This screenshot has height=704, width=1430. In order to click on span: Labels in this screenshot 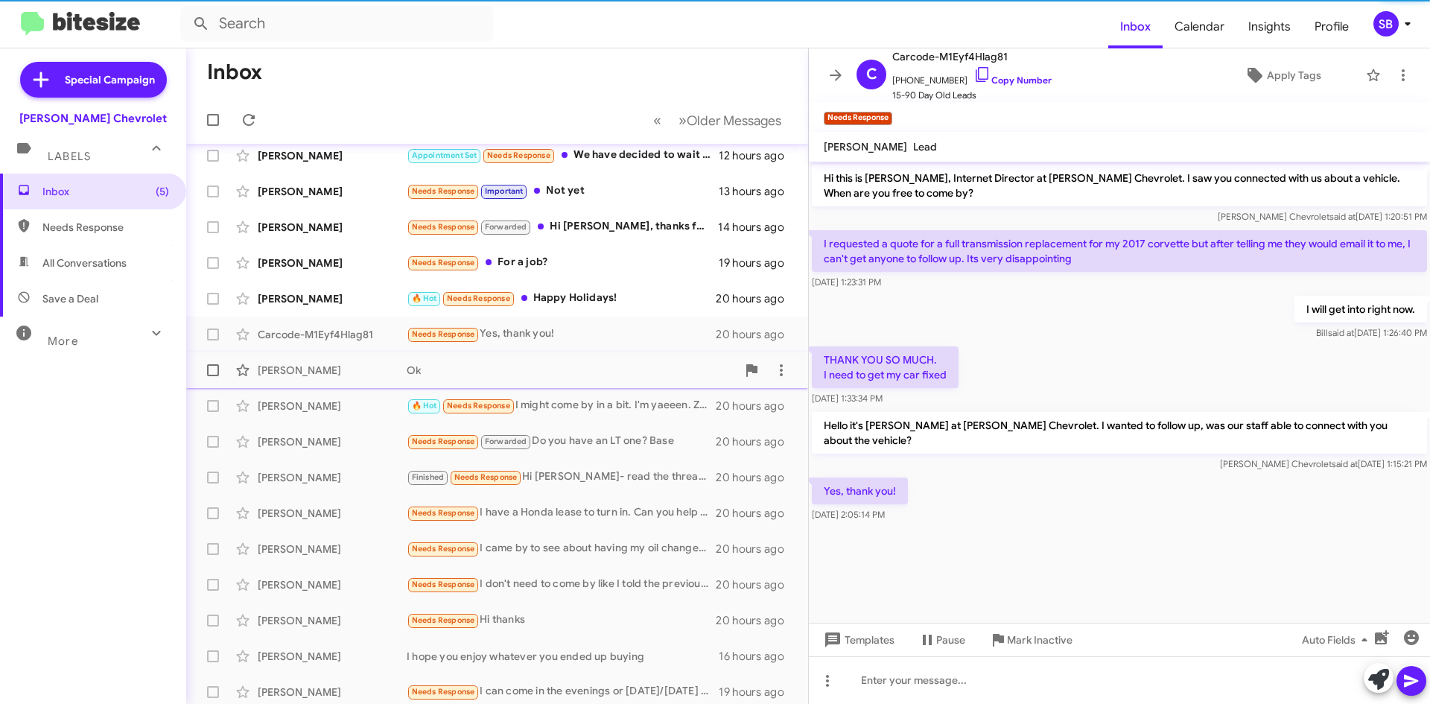, I will do `click(69, 156)`.